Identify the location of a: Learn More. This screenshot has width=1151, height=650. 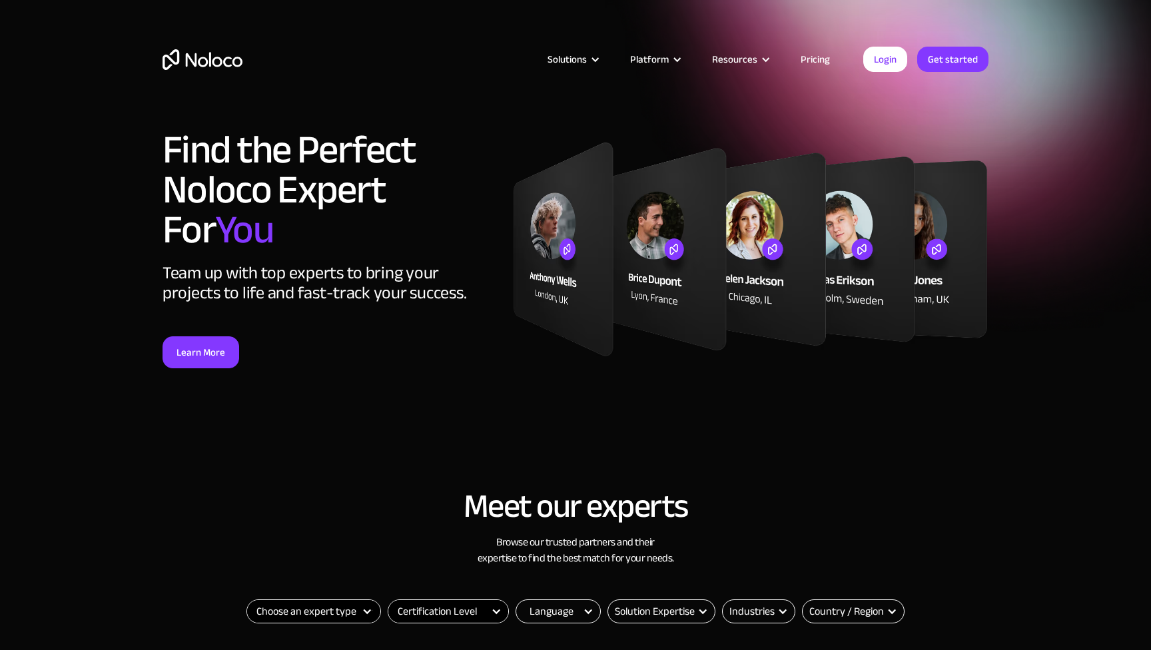
(200, 352).